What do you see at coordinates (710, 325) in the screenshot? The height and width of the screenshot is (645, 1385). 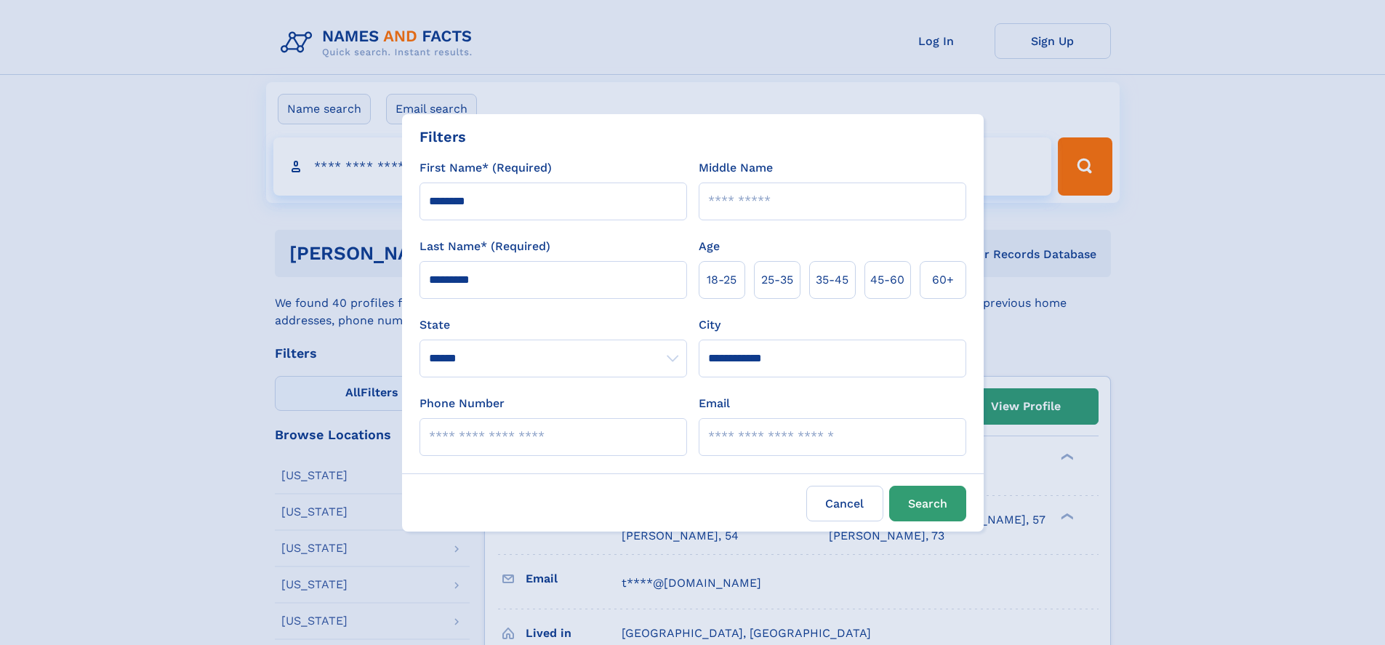 I see `label: City` at bounding box center [710, 325].